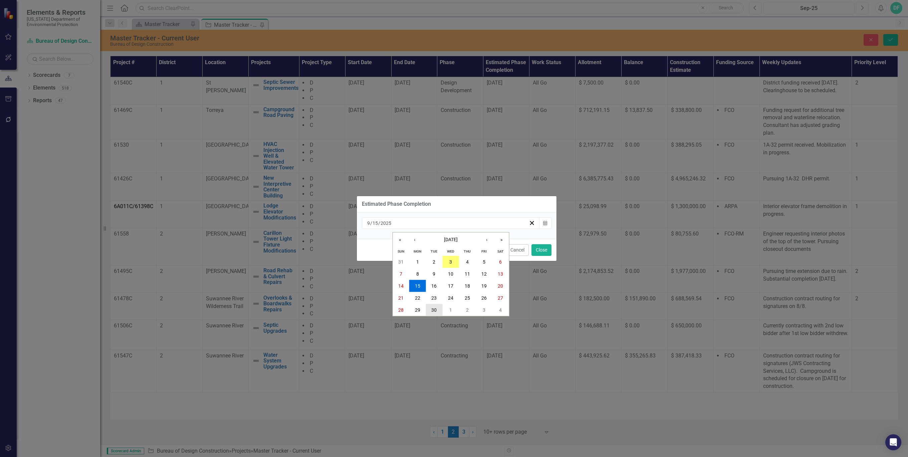 The image size is (908, 457). What do you see at coordinates (467, 310) in the screenshot?
I see `button: October 2, 2025` at bounding box center [467, 310].